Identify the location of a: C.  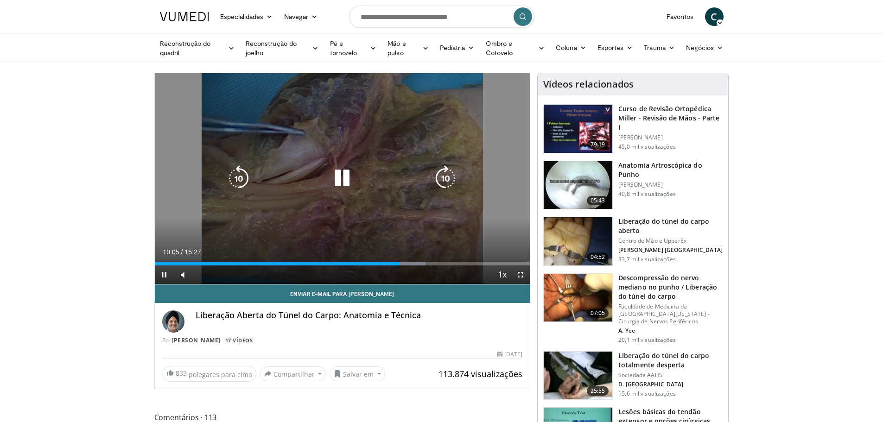
(714, 17).